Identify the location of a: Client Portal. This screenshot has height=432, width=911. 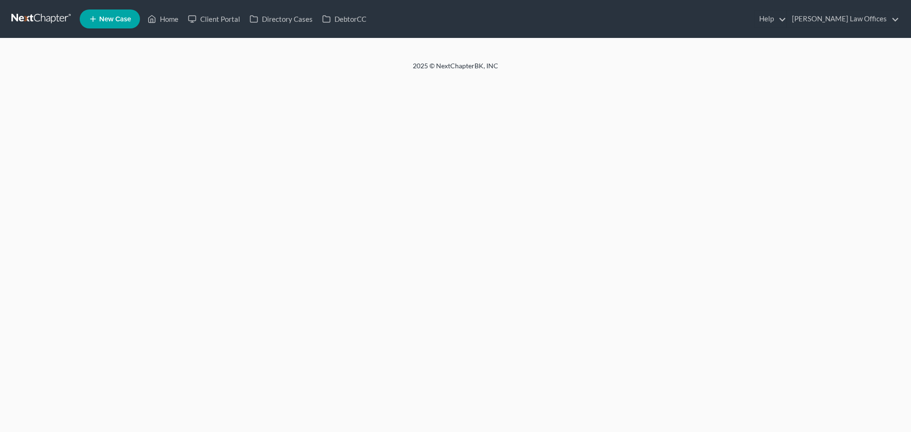
(214, 19).